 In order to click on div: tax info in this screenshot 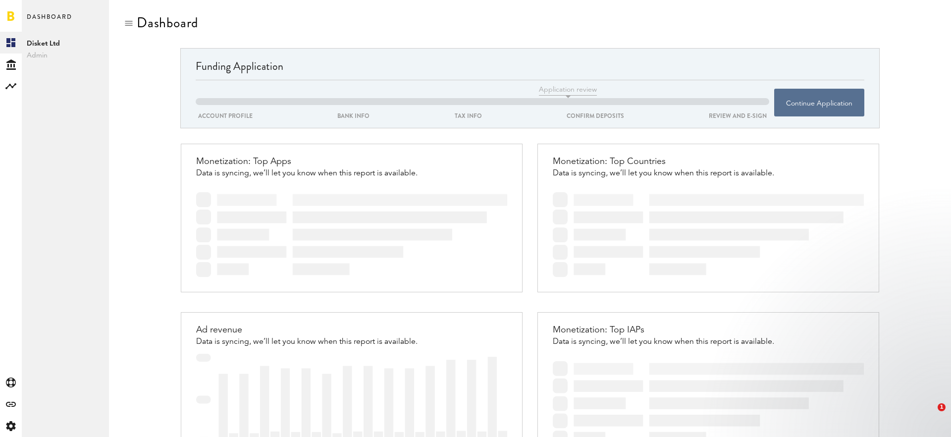, I will do `click(468, 116)`.